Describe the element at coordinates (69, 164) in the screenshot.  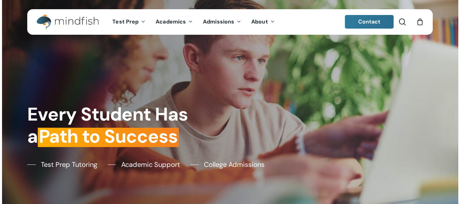
I see `span: Test Prep Tutoring` at that location.